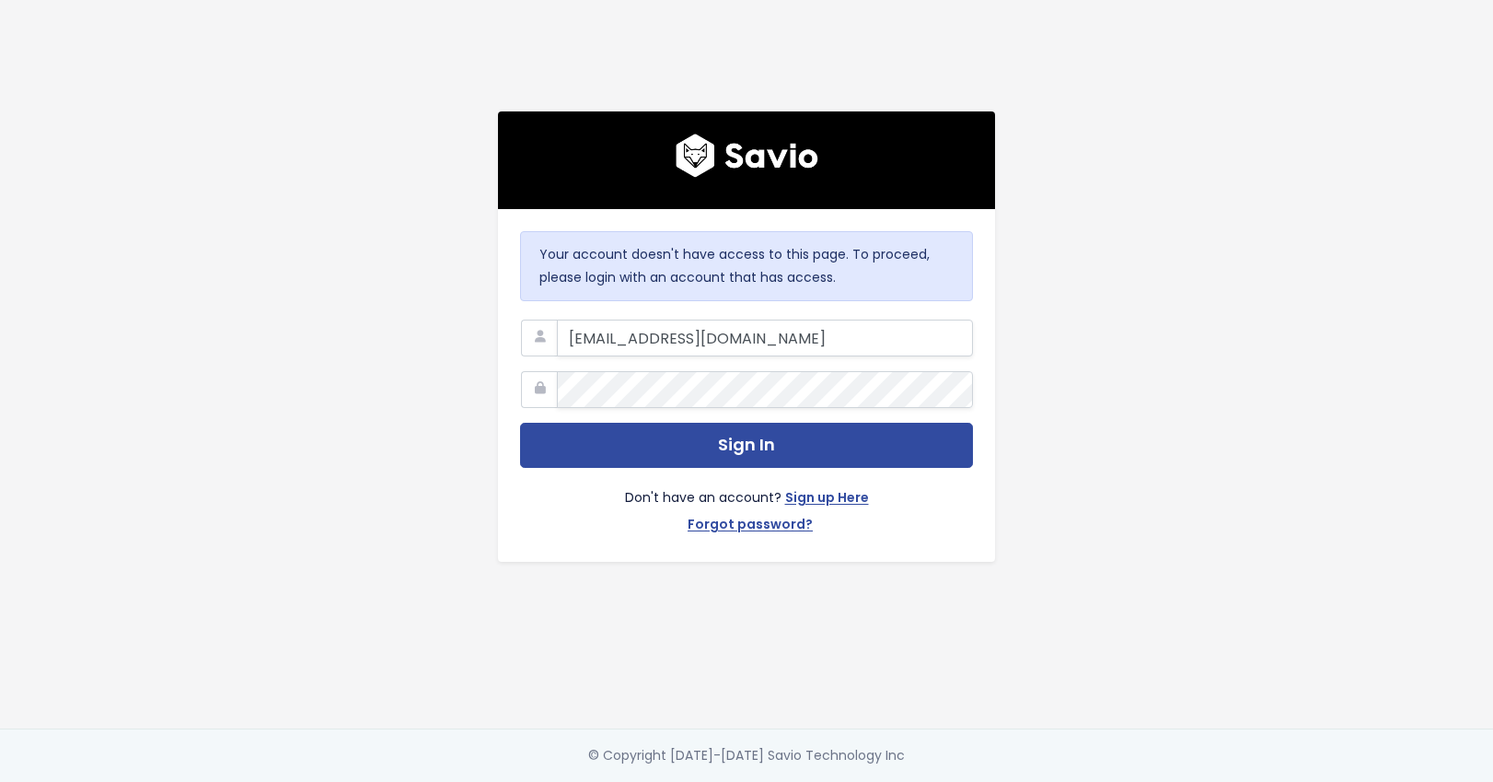 The height and width of the screenshot is (782, 1493). What do you see at coordinates (747, 504) in the screenshot?
I see `div: Don't have an account?` at bounding box center [747, 504].